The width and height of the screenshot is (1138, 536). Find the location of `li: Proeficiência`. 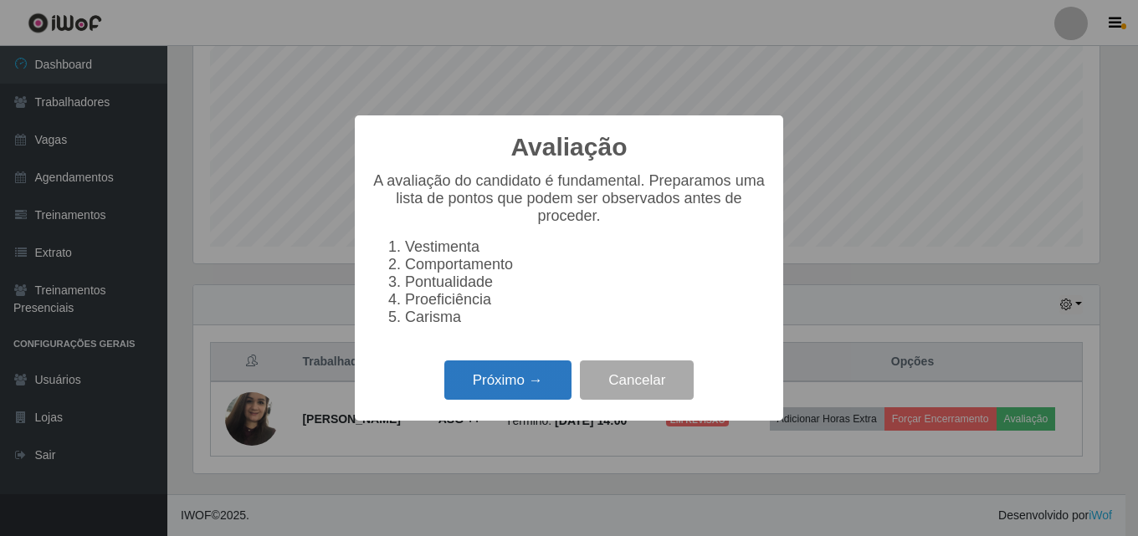

li: Proeficiência is located at coordinates (586, 299).